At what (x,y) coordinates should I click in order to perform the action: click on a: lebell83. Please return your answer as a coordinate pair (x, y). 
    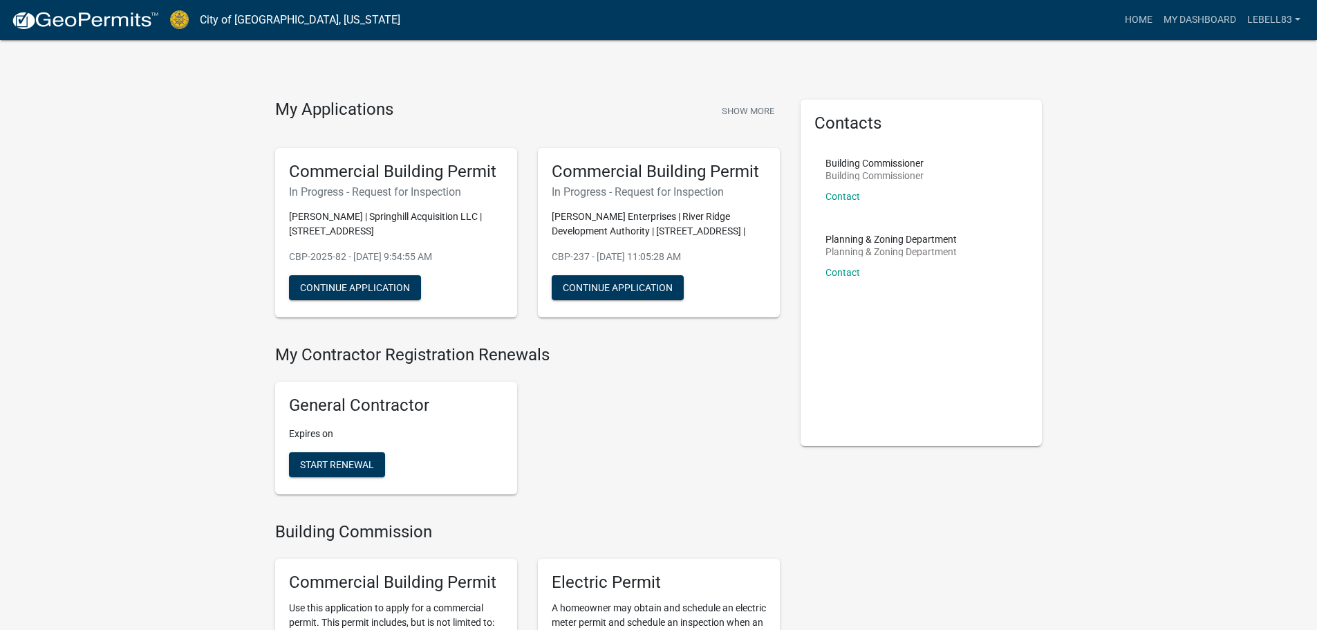
    Looking at the image, I should click on (1273, 20).